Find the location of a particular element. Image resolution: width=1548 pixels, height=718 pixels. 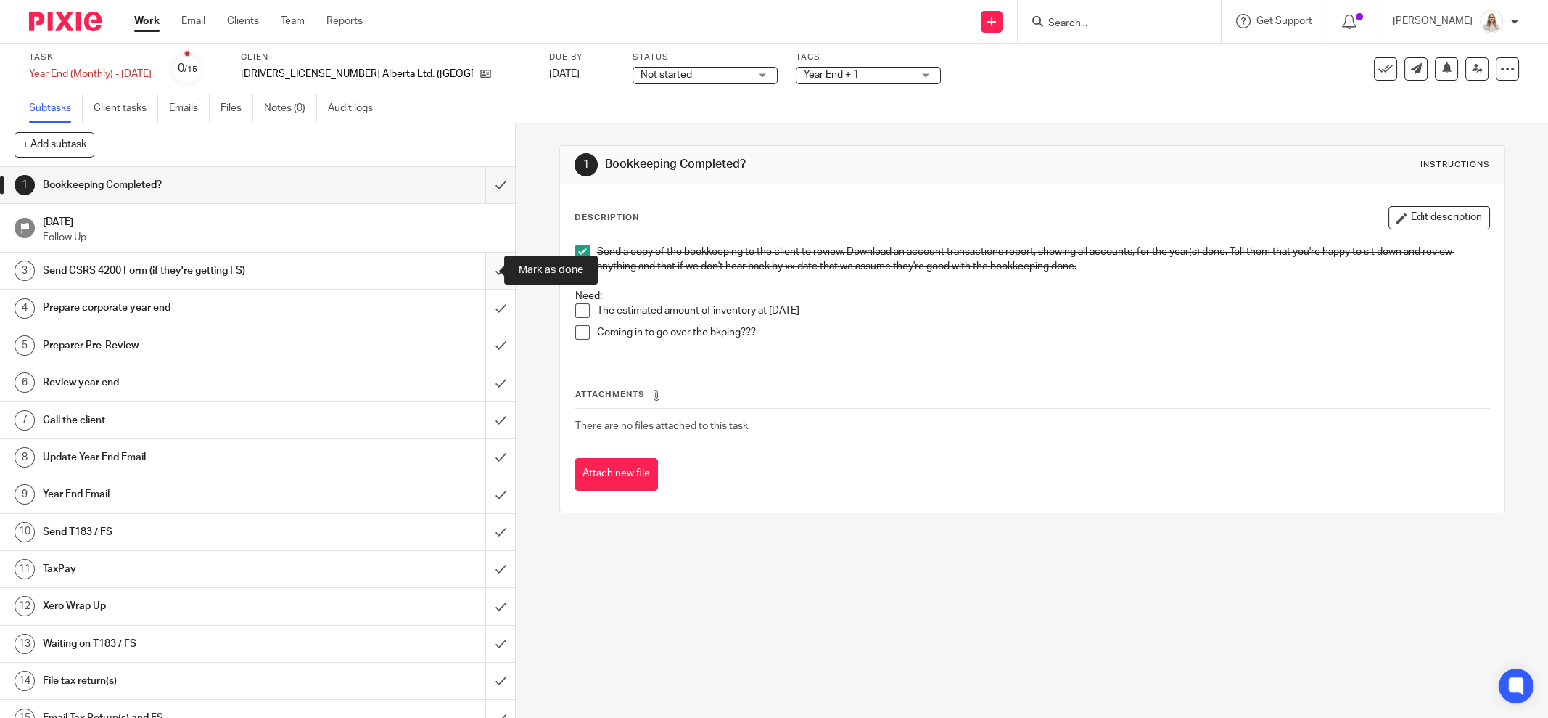

p: Coming in to go over the bkping??? is located at coordinates (1043, 332).